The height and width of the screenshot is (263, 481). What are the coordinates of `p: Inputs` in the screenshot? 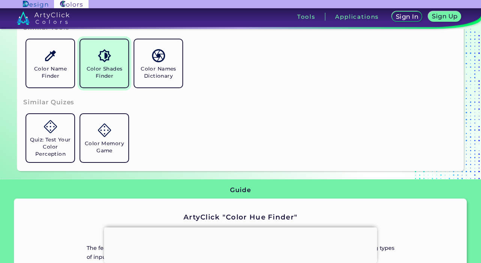 It's located at (241, 236).